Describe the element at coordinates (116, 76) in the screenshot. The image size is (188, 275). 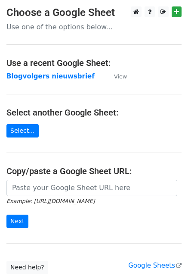
I see `a: View` at that location.